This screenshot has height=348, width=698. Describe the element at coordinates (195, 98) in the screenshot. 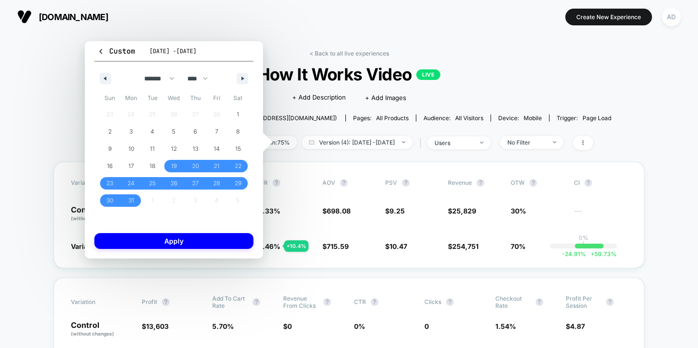

I see `span: Thu` at that location.